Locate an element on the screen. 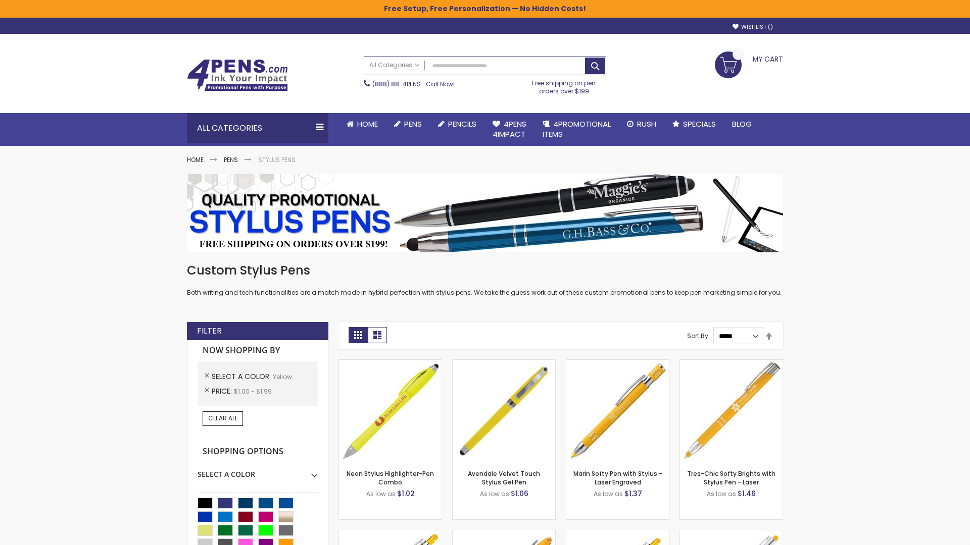 This screenshot has height=545, width=970. div: Both writing and tech functionalities are a match made in hybrid perfection with stylus pens. We ... is located at coordinates (485, 280).